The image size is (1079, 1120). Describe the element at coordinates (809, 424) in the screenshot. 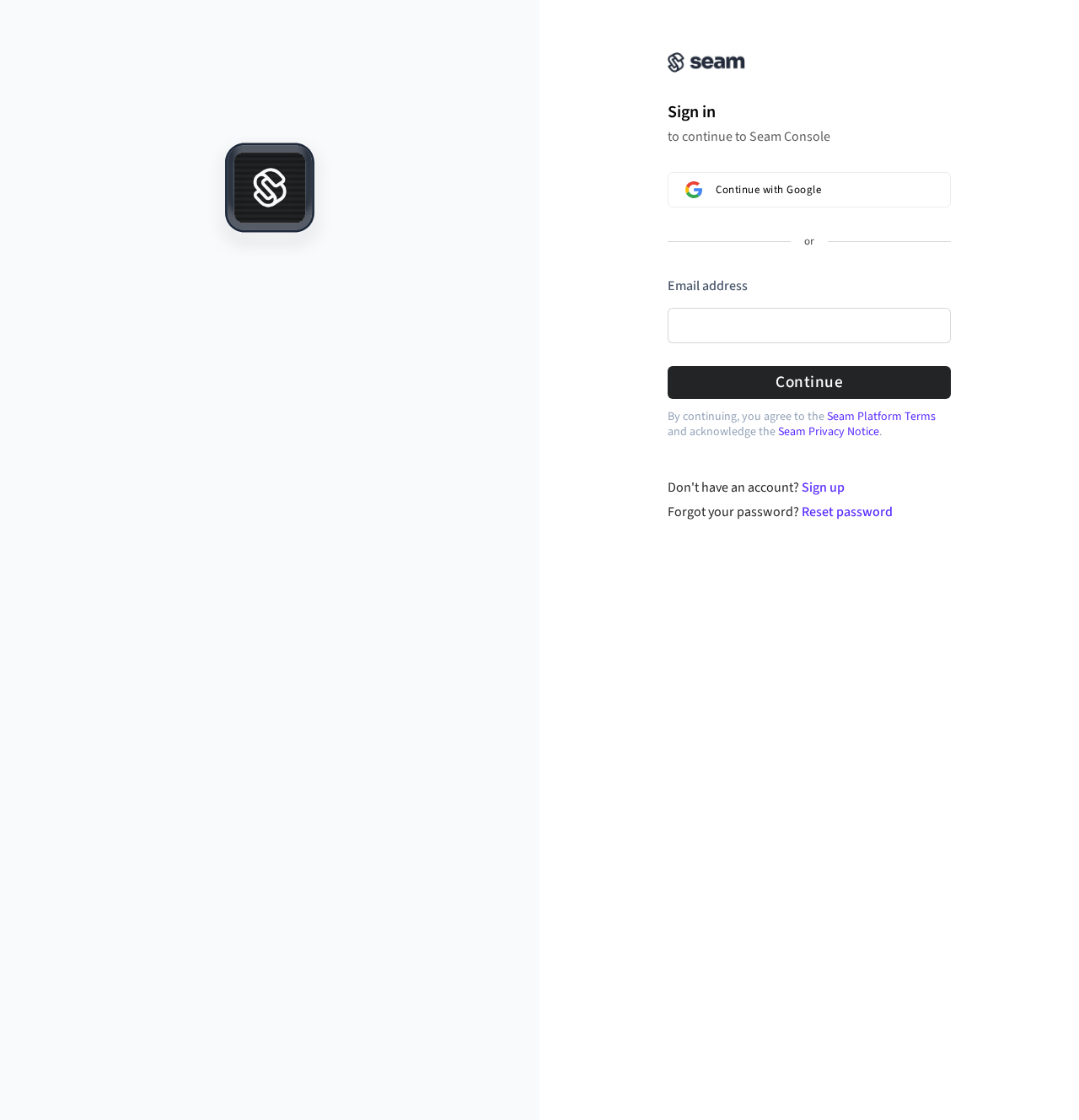

I see `p: By continuing, you agree to the and acknowledge the .` at that location.